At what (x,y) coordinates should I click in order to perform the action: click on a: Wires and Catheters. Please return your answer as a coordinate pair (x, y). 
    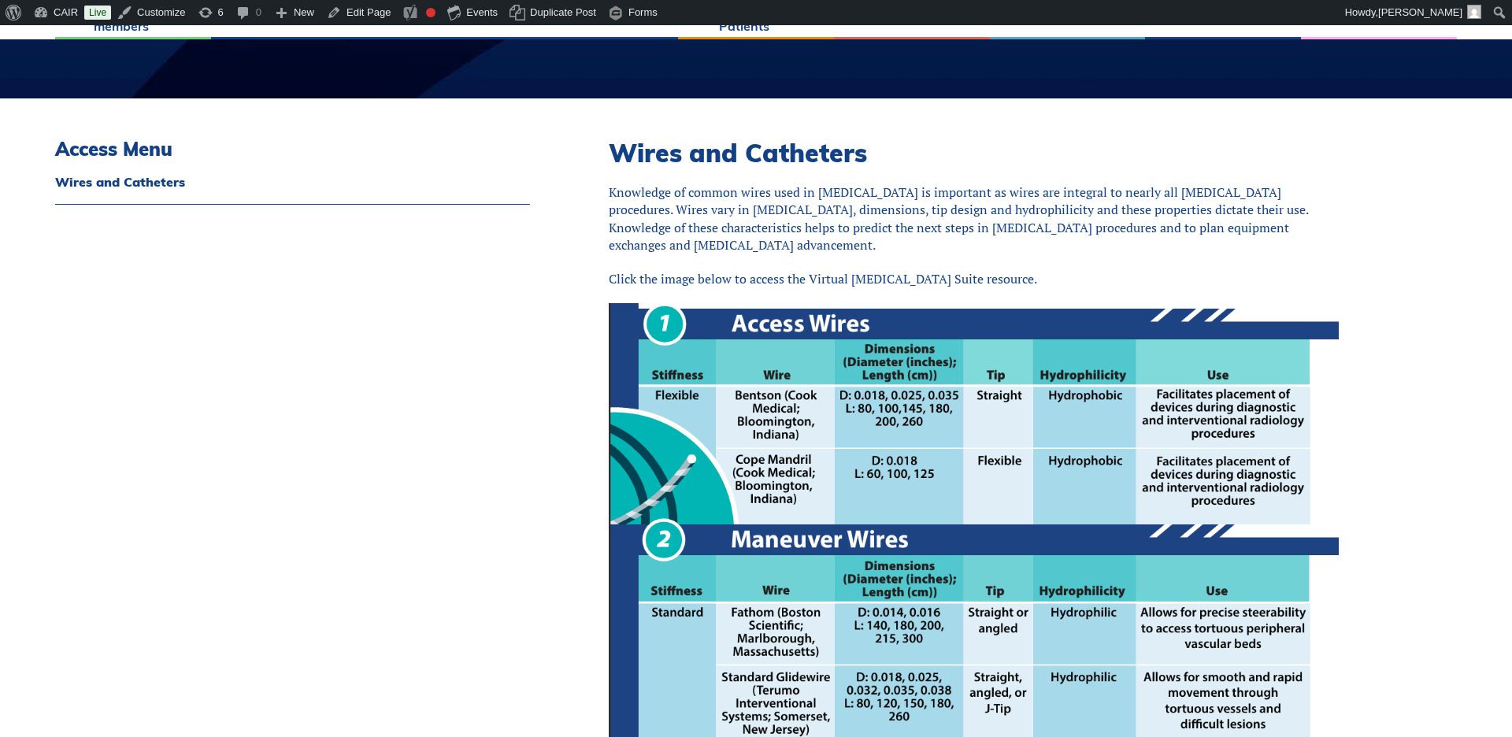
    Looking at the image, I should click on (292, 182).